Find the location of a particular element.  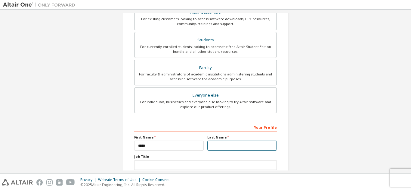

img: instagram.svg is located at coordinates (49, 182).